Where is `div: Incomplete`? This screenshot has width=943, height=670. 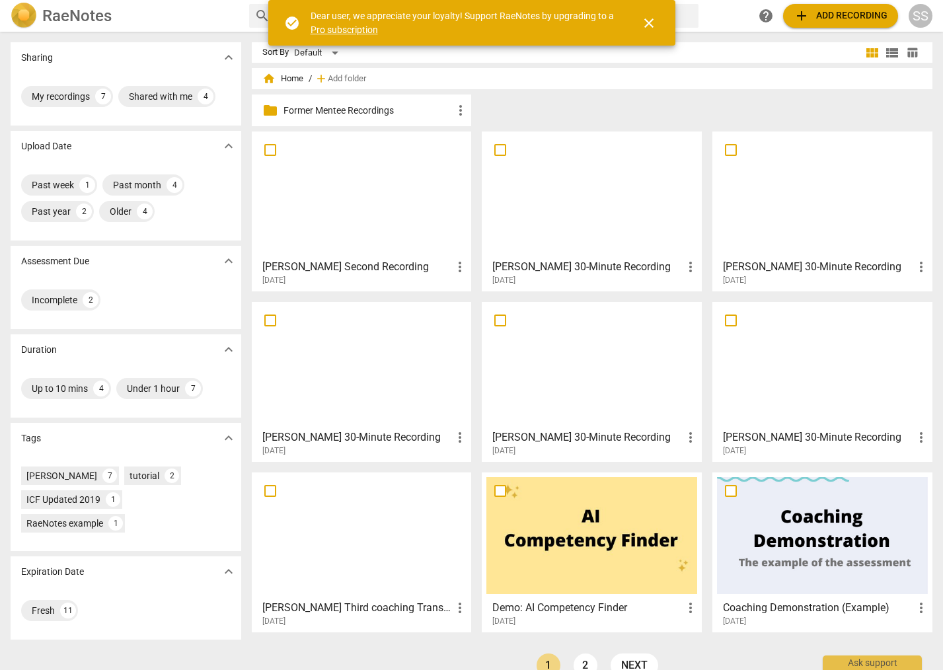 div: Incomplete is located at coordinates (54, 300).